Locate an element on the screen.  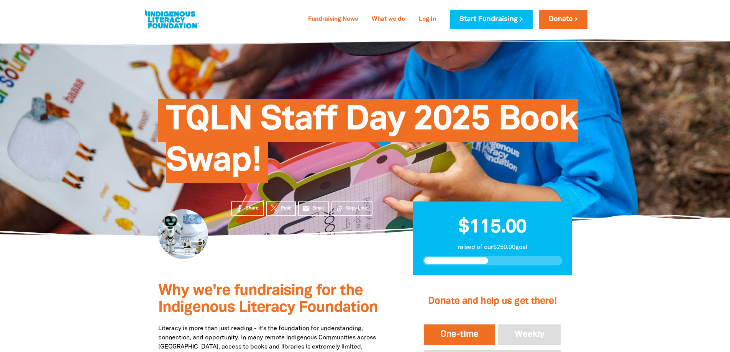
span: $115.00 is located at coordinates (492, 228).